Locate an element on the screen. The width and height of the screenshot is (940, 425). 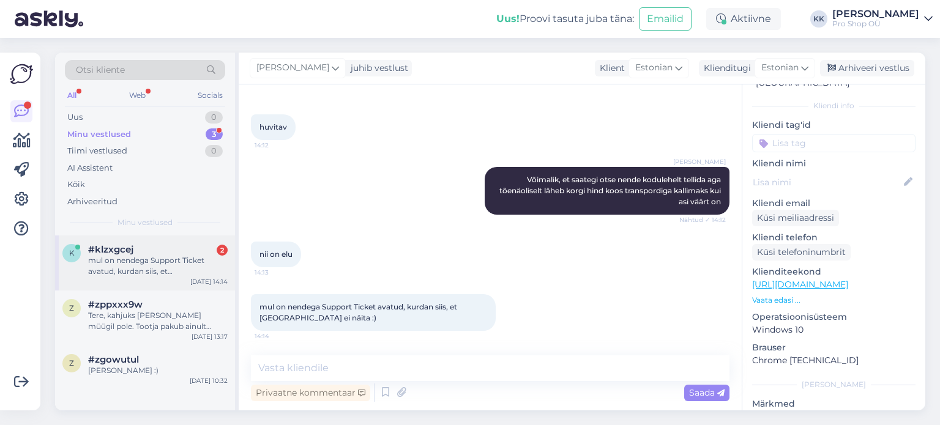
button: Emailid is located at coordinates (665, 19).